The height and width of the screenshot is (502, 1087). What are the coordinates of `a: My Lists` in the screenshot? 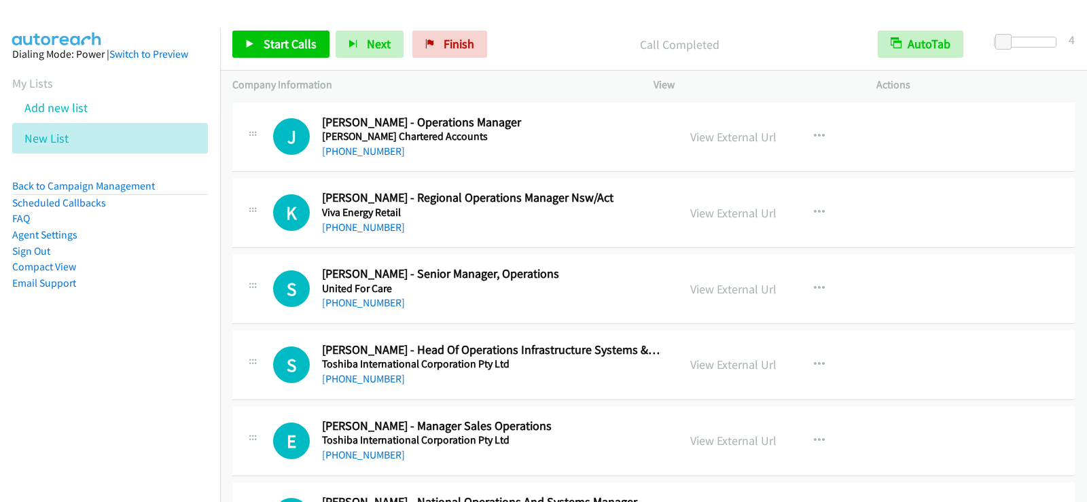 It's located at (33, 83).